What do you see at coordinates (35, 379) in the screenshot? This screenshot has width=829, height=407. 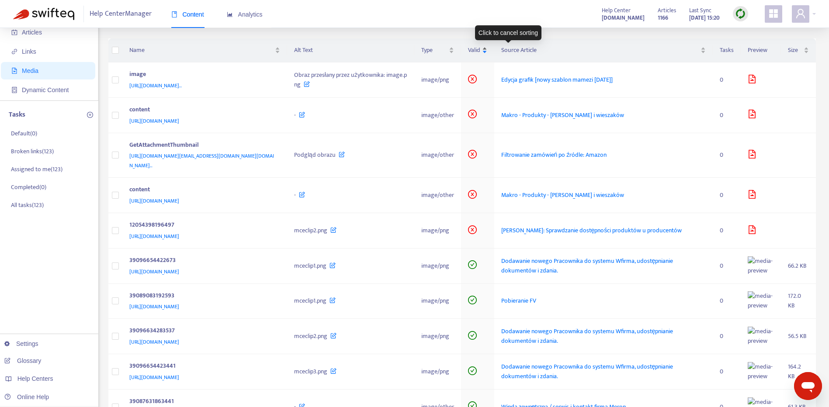 I see `span: Help Centers` at bounding box center [35, 379].